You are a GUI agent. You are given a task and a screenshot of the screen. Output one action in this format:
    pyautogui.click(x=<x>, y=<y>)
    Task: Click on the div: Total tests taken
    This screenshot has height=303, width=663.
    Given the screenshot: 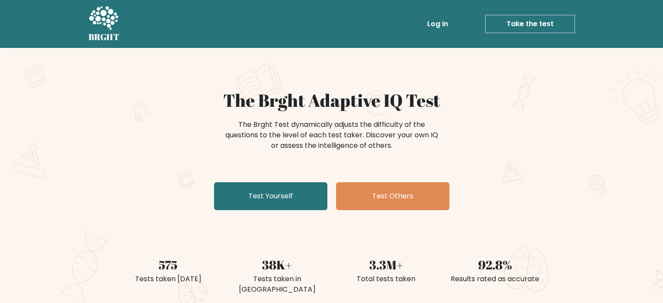 What is the action you would take?
    pyautogui.click(x=386, y=279)
    